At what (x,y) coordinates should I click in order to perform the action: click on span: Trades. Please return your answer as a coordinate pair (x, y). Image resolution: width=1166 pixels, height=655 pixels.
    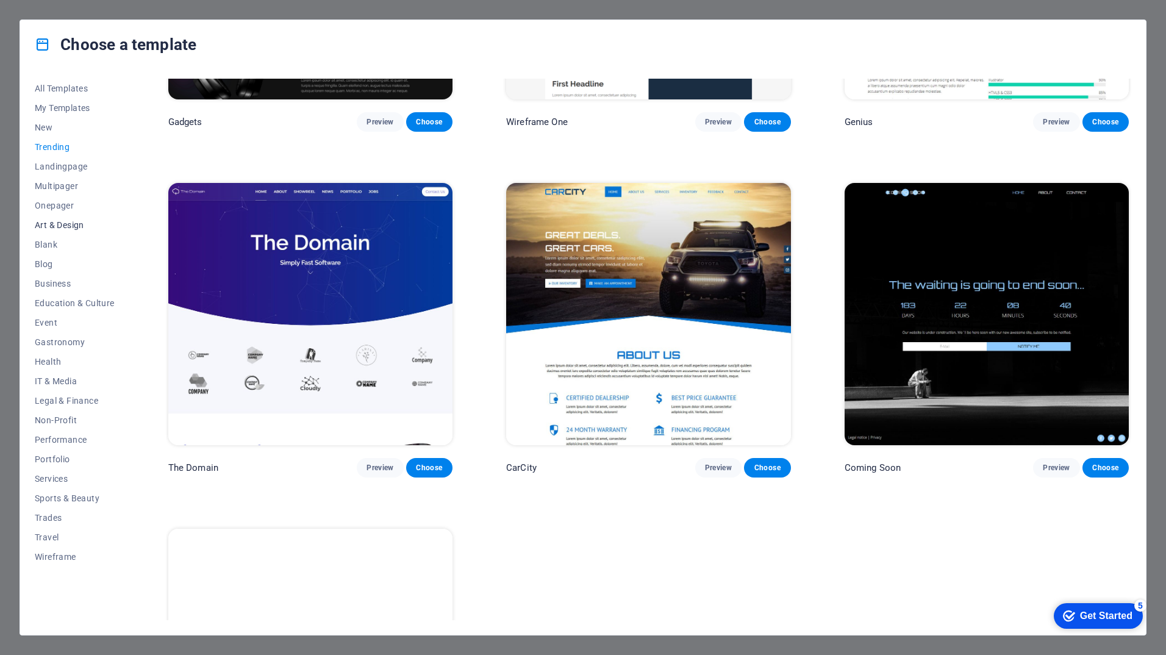
    Looking at the image, I should click on (74, 518).